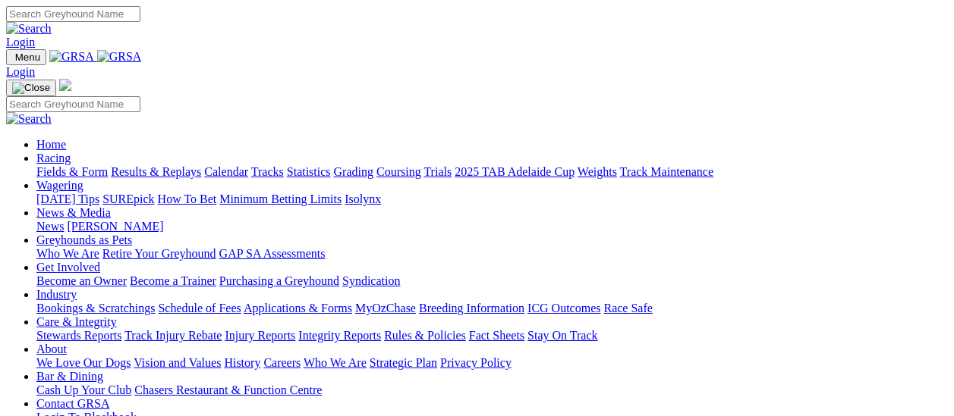 This screenshot has height=416, width=954. I want to click on a: Purchasing a Greyhound, so click(279, 281).